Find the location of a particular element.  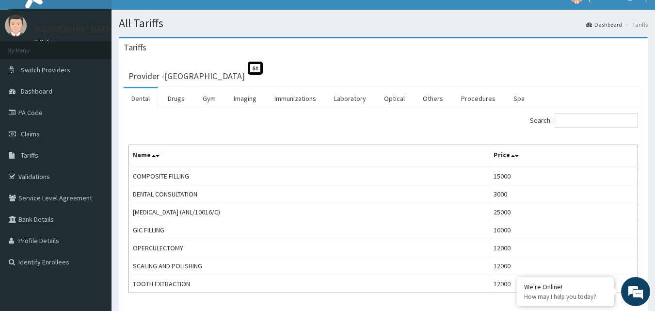

span: St is located at coordinates (255, 68).